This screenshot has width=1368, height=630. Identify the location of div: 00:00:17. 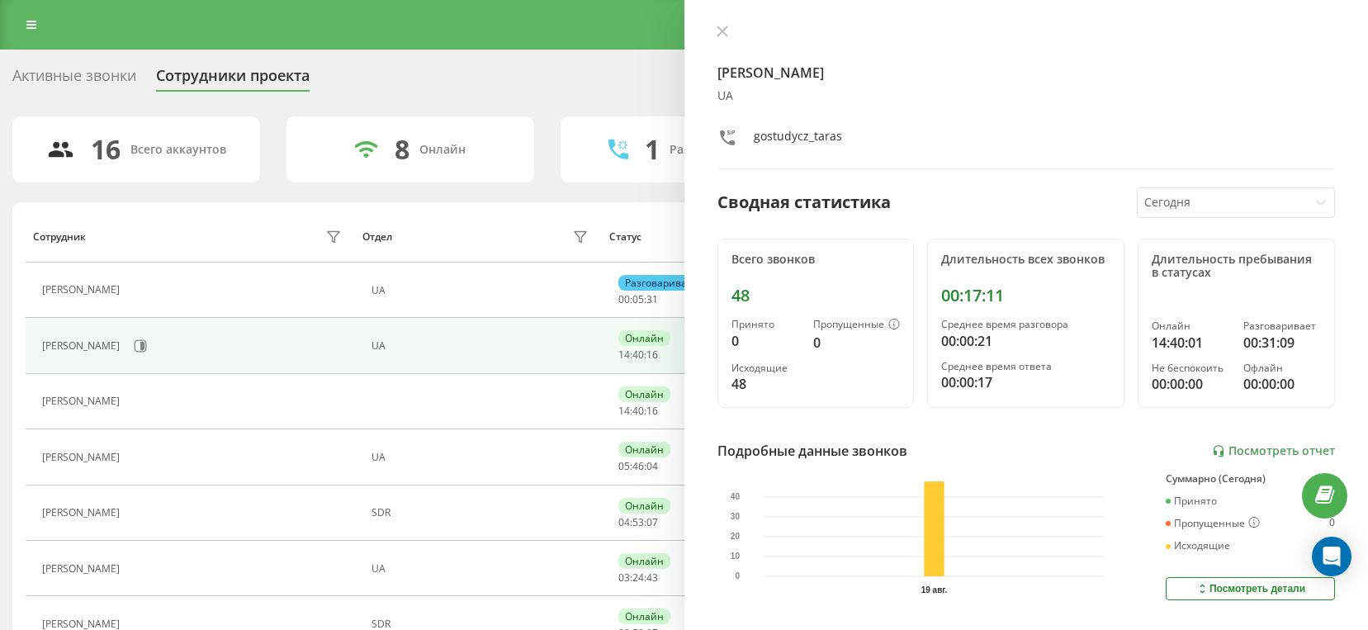
(1025, 382).